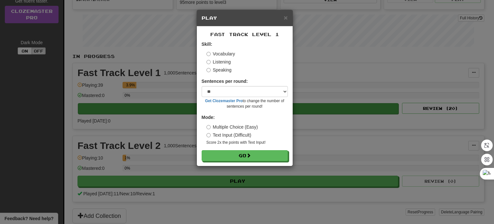 The height and width of the screenshot is (224, 494). Describe the element at coordinates (208, 54) in the screenshot. I see `input: Vocabulary` at that location.